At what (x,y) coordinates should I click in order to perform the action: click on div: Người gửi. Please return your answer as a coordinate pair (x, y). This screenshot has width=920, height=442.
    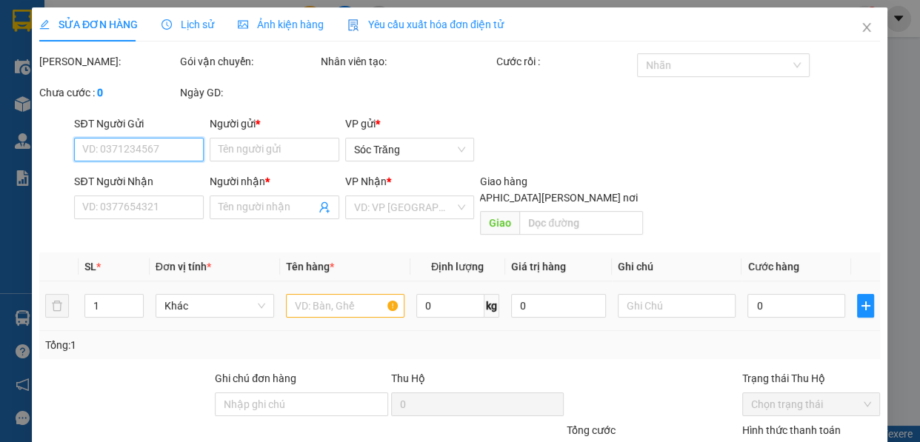
    Looking at the image, I should click on (275, 124).